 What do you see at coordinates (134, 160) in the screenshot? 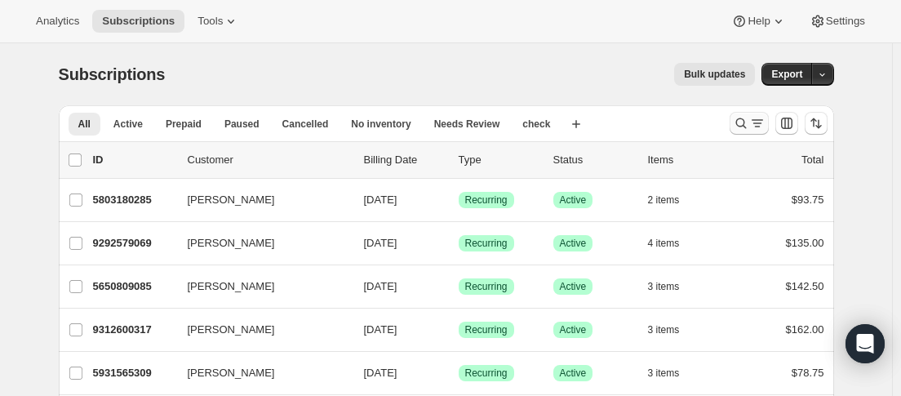
I see `p: ID` at bounding box center [134, 160].